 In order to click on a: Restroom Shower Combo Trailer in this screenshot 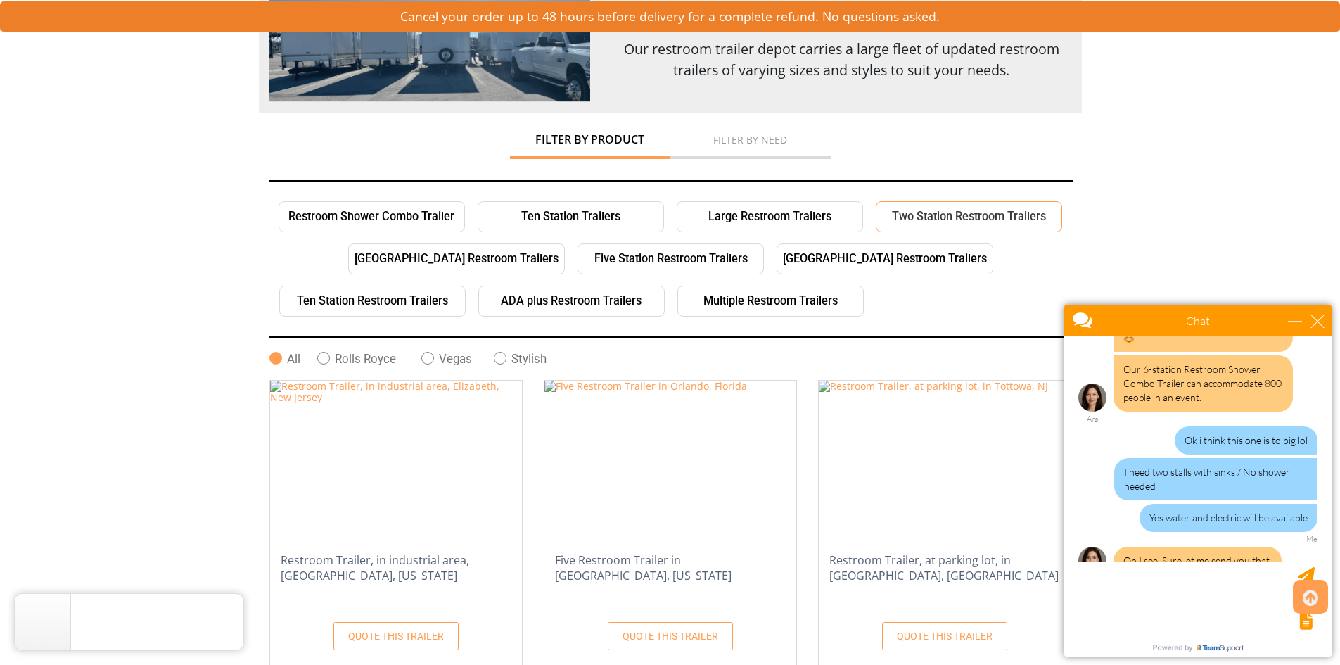, I will do `click(371, 217)`.